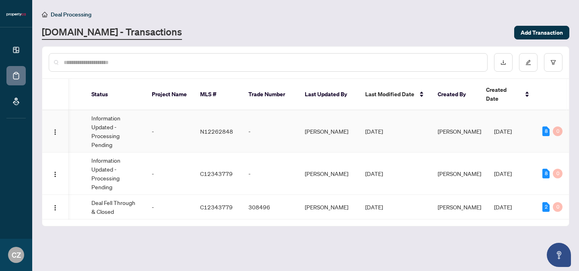 The width and height of the screenshot is (579, 271). I want to click on th: Project Name, so click(169, 95).